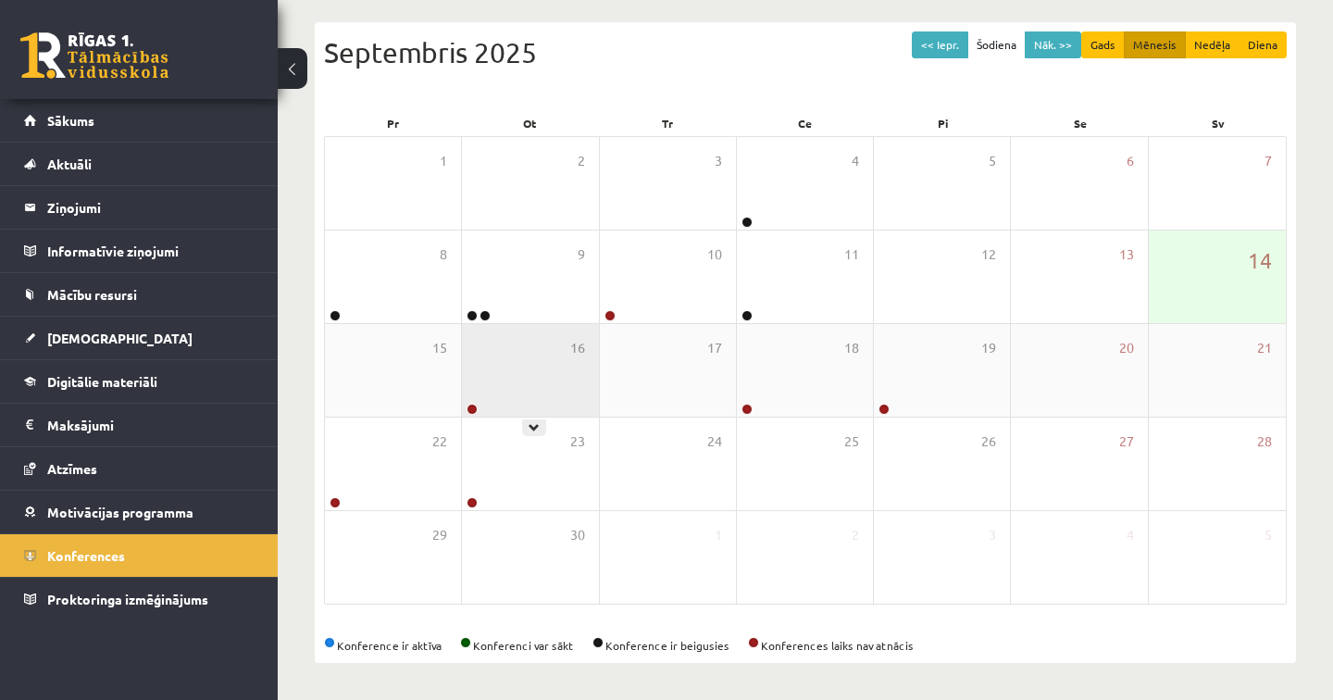 The height and width of the screenshot is (700, 1333). I want to click on span: 19, so click(989, 348).